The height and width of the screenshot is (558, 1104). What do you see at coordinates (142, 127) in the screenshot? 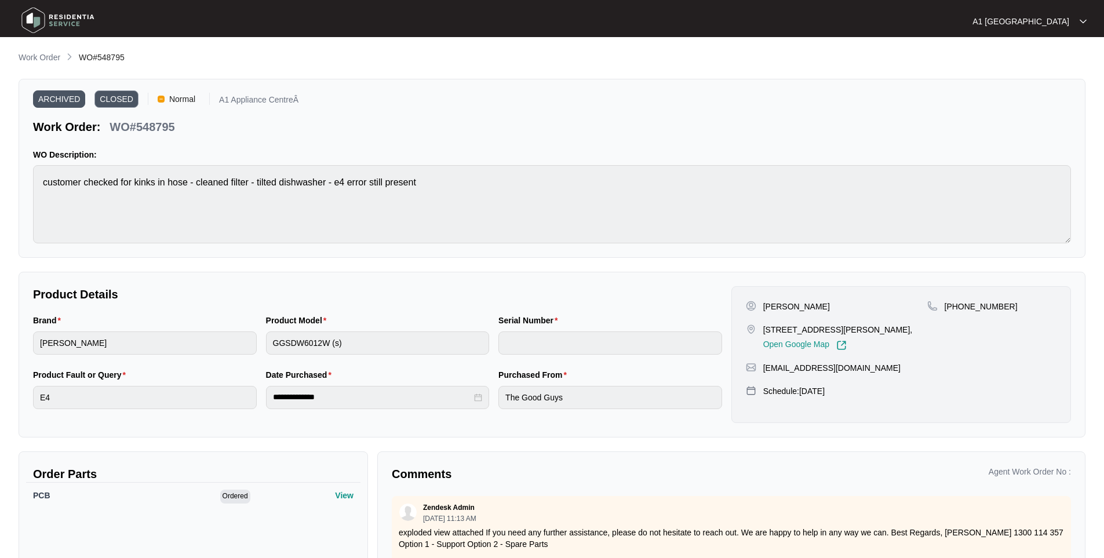
I see `p: WO#548795` at bounding box center [142, 127].